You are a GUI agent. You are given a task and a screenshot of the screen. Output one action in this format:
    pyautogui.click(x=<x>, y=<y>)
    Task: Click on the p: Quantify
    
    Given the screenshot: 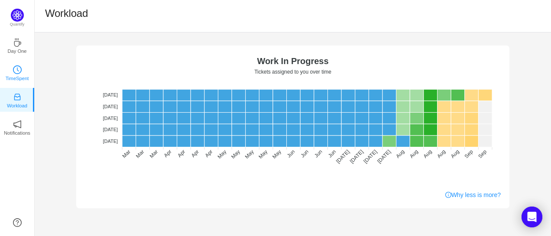 What is the action you would take?
    pyautogui.click(x=17, y=25)
    